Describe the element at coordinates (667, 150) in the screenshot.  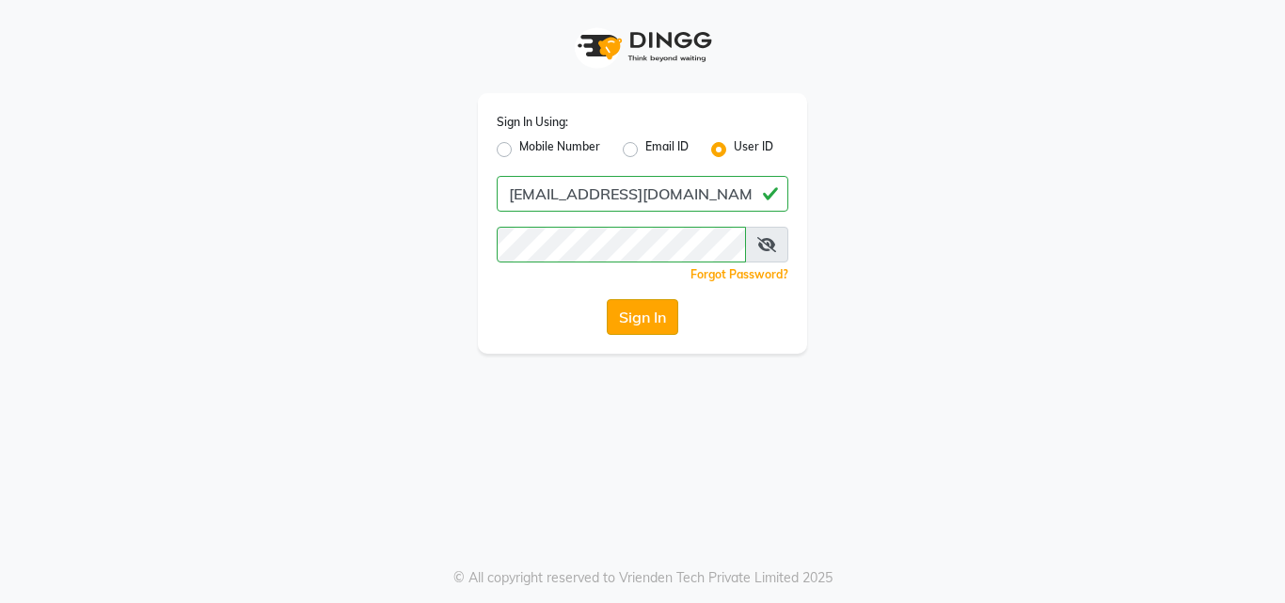
I see `label: Email ID` at that location.